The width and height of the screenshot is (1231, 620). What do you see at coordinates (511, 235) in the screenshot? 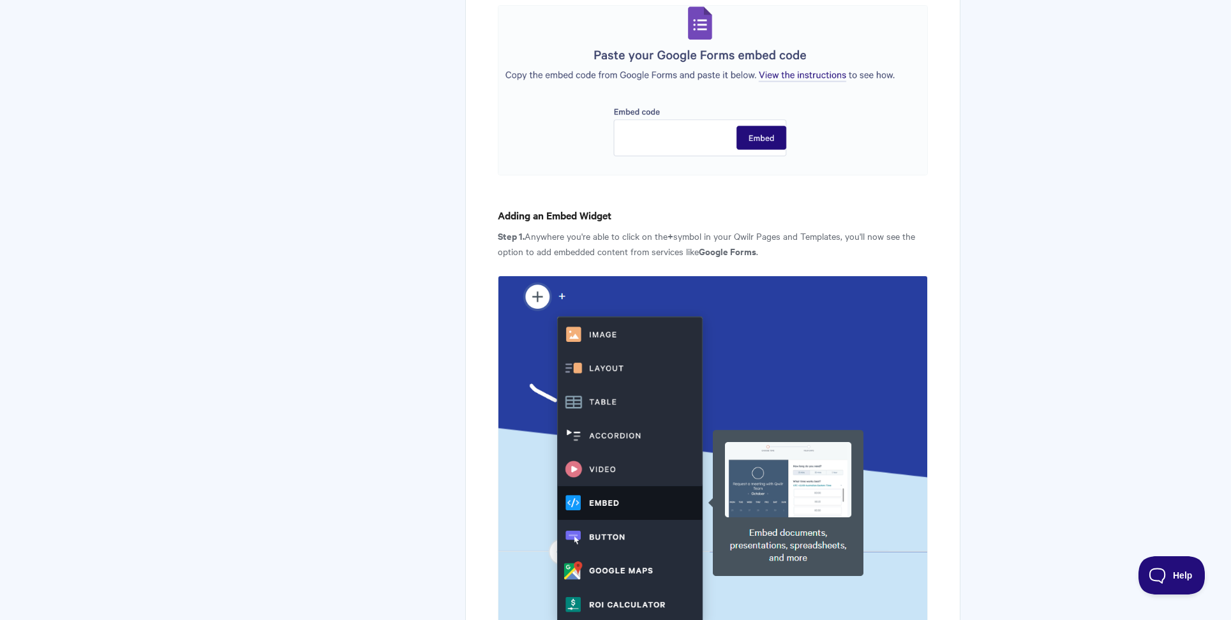
I see `strong: Step 1.` at bounding box center [511, 235].